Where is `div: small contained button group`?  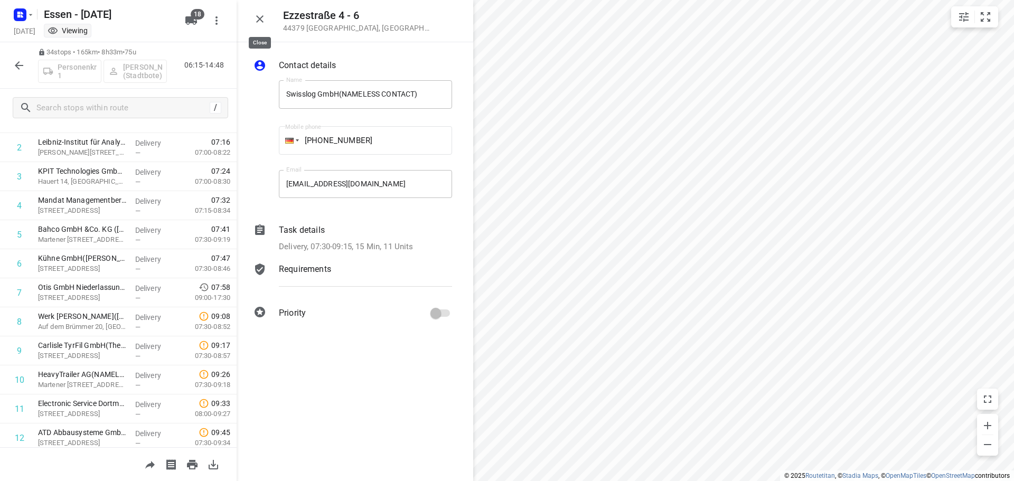
div: small contained button group is located at coordinates (974, 17).